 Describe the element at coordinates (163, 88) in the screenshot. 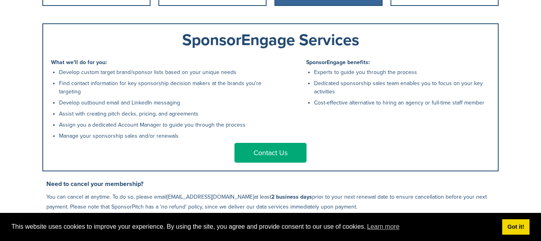

I see `li: Find contact information for key sponsorship decision makers at the brands you're targeting` at that location.